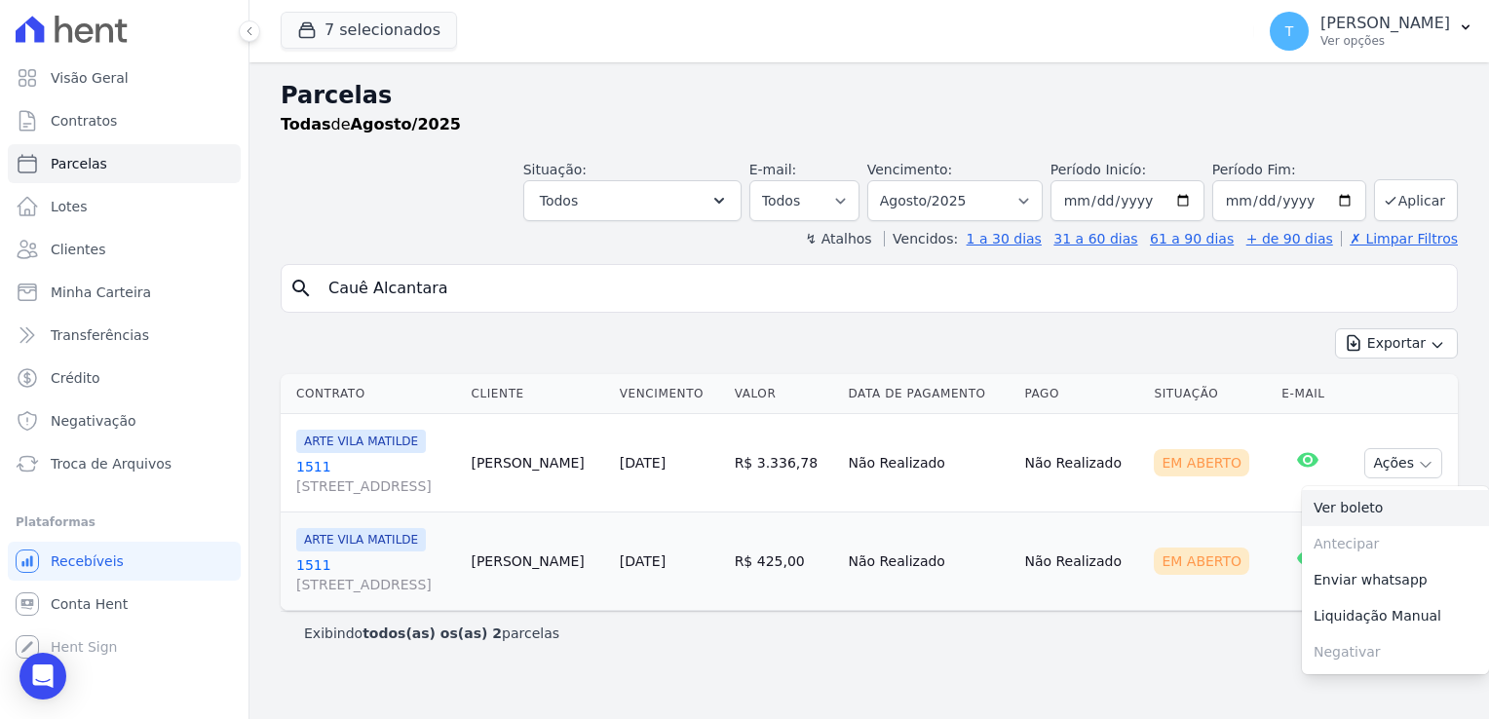  I want to click on button: Aplicar, so click(1416, 200).